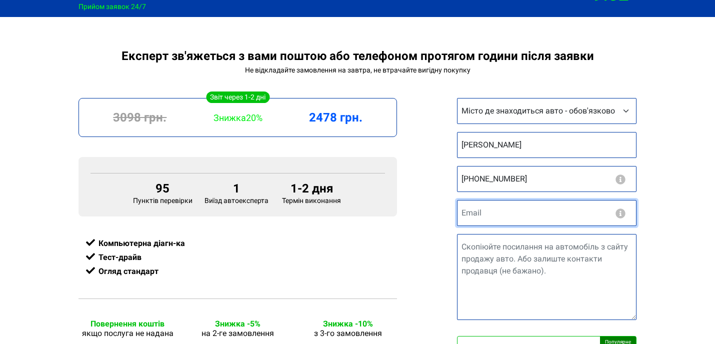 This screenshot has width=715, height=344. Describe the element at coordinates (238, 258) in the screenshot. I see `div: Тест-драйв` at that location.